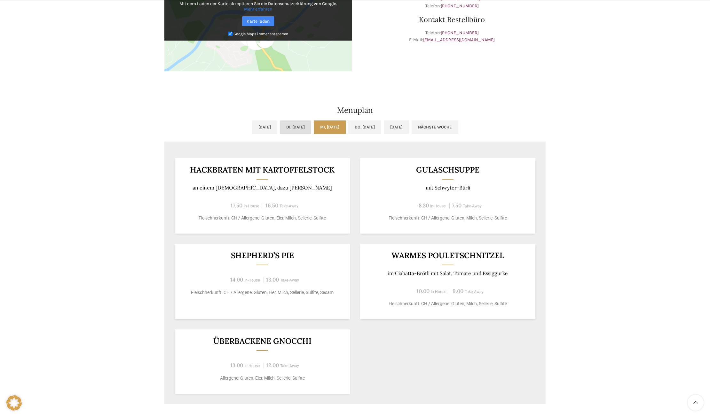  I want to click on span: 8.30, so click(424, 206).